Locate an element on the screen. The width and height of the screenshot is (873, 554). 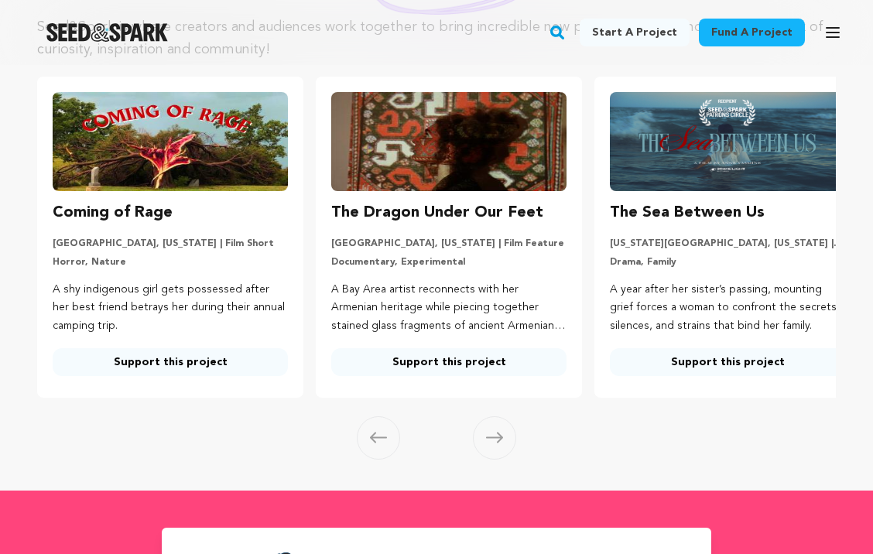
img: Seed&Spark Logo Dark Mode is located at coordinates (107, 33).